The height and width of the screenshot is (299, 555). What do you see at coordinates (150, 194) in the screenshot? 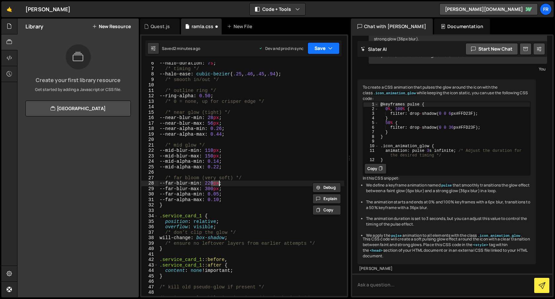
I see `div: 30` at bounding box center [150, 194].